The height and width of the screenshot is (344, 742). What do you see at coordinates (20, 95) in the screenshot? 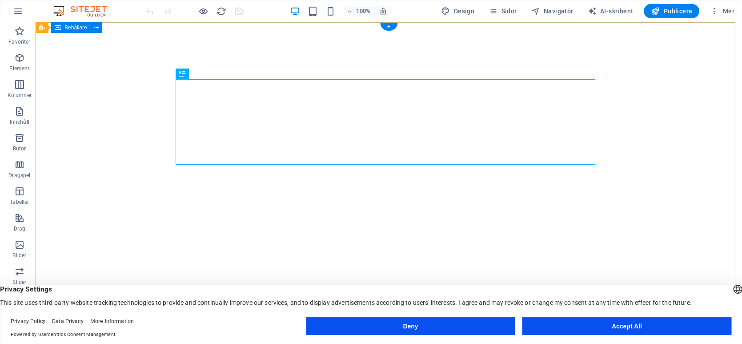
I see `font: Kolumner` at bounding box center [20, 95].